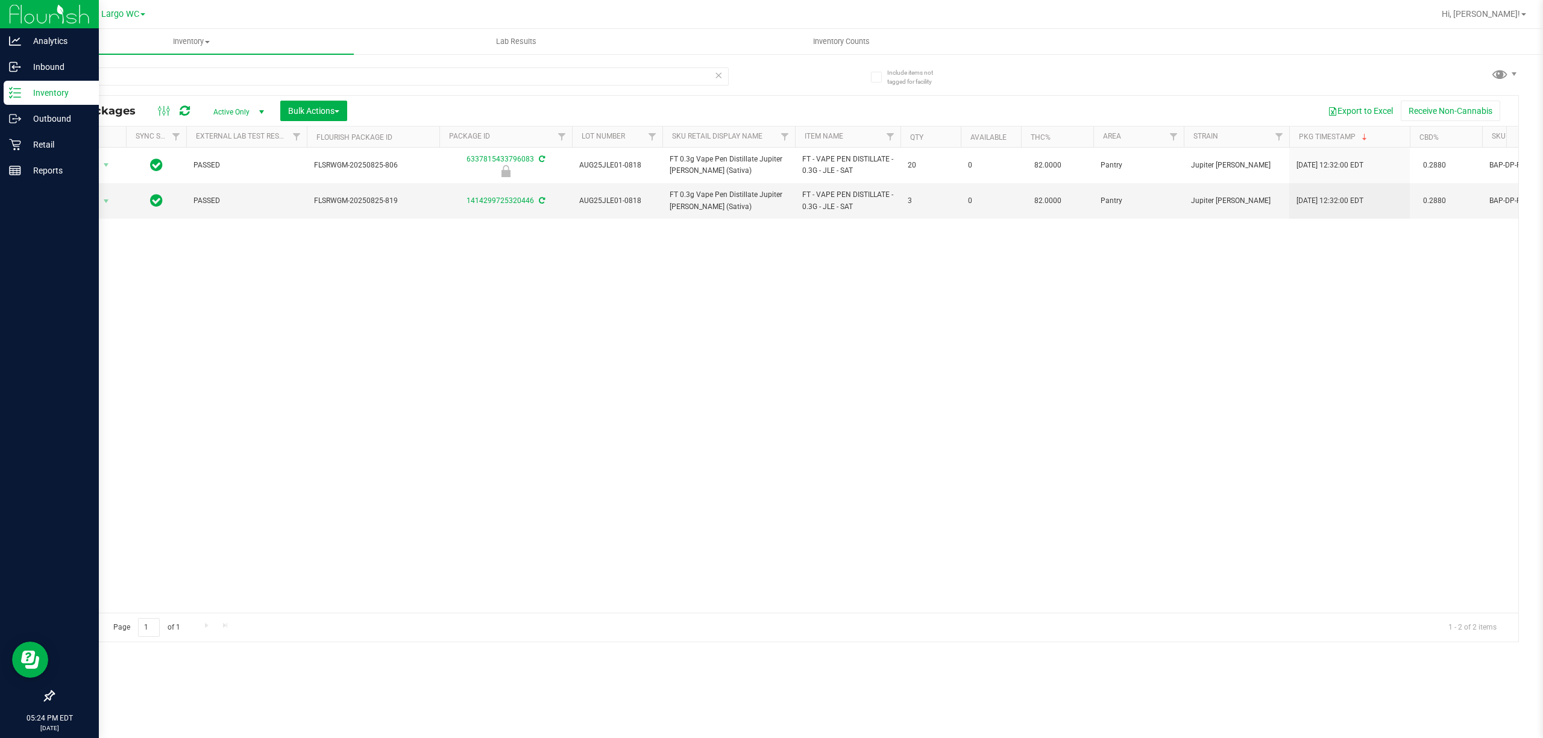  What do you see at coordinates (354, 137) in the screenshot?
I see `a: Flourish Package ID` at bounding box center [354, 137].